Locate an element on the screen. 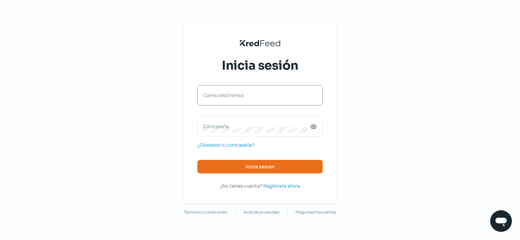  a: Aviso de privacidad is located at coordinates (261, 213).